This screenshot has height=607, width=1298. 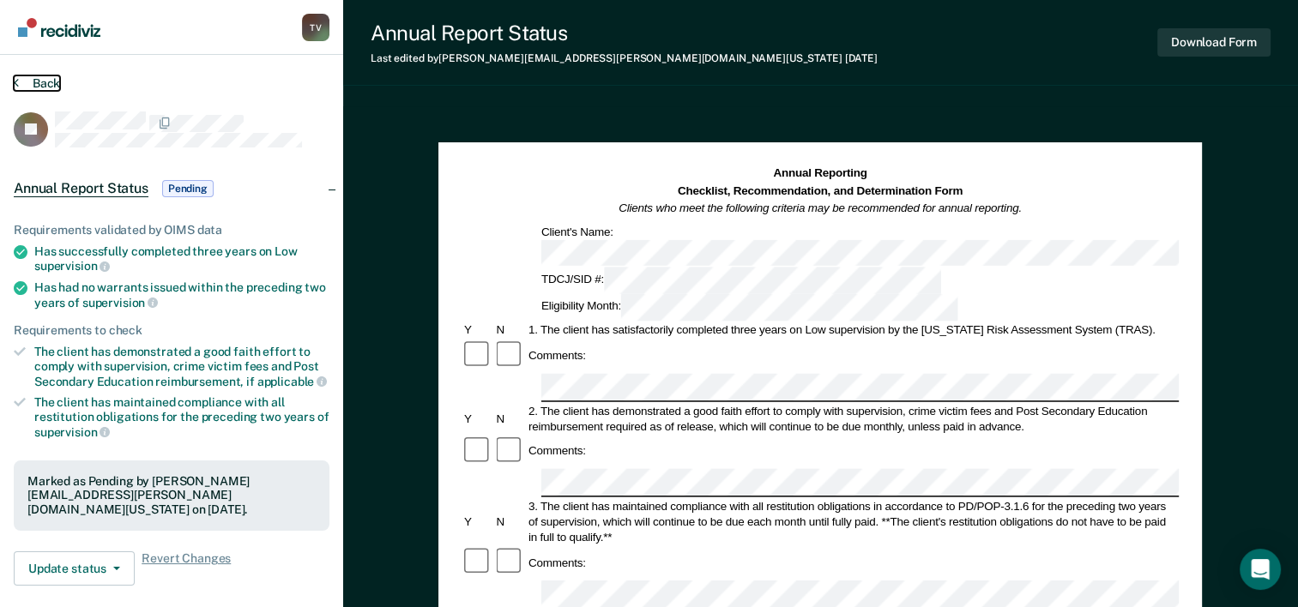 What do you see at coordinates (316, 27) in the screenshot?
I see `div: T V` at bounding box center [316, 27].